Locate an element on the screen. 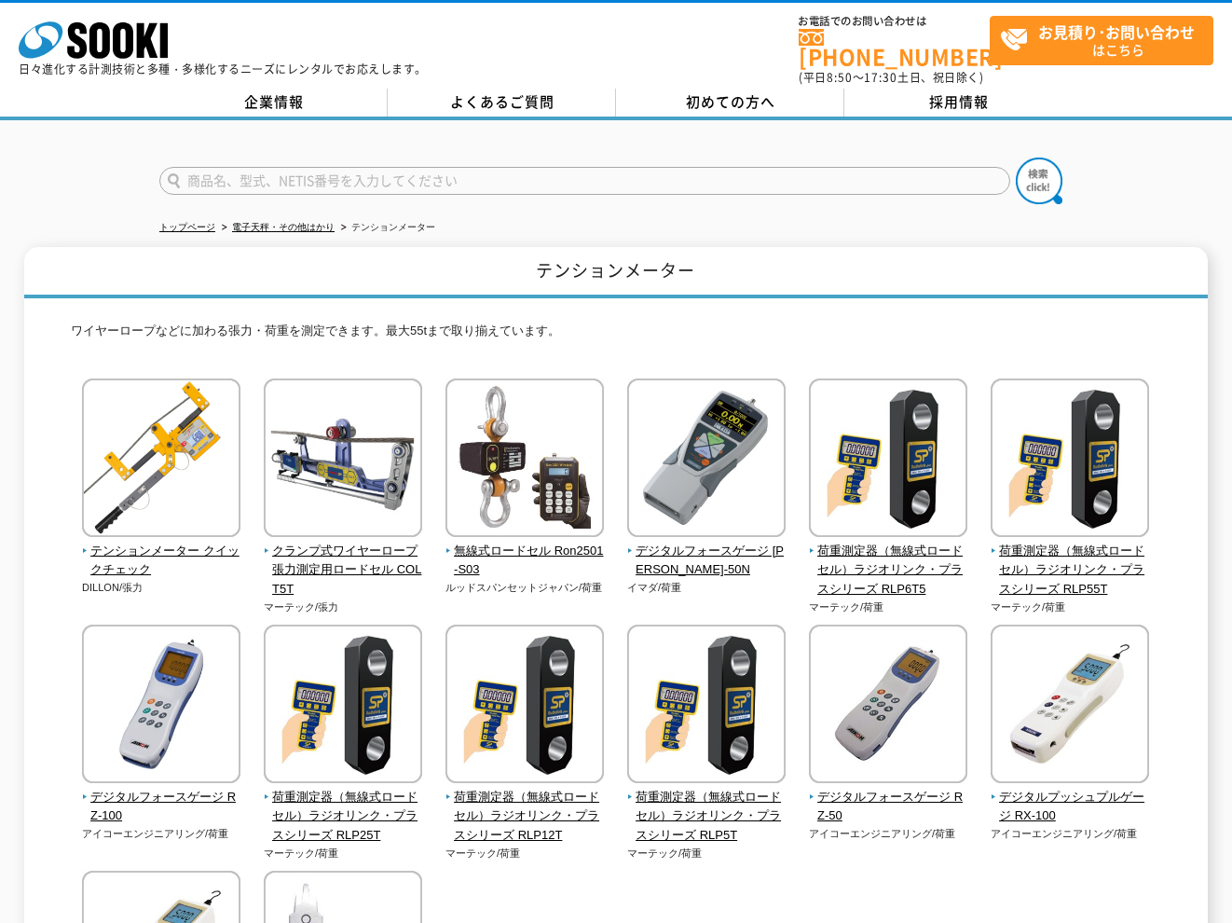 This screenshot has width=1232, height=923. p: イマダ/荷重 is located at coordinates (706, 587).